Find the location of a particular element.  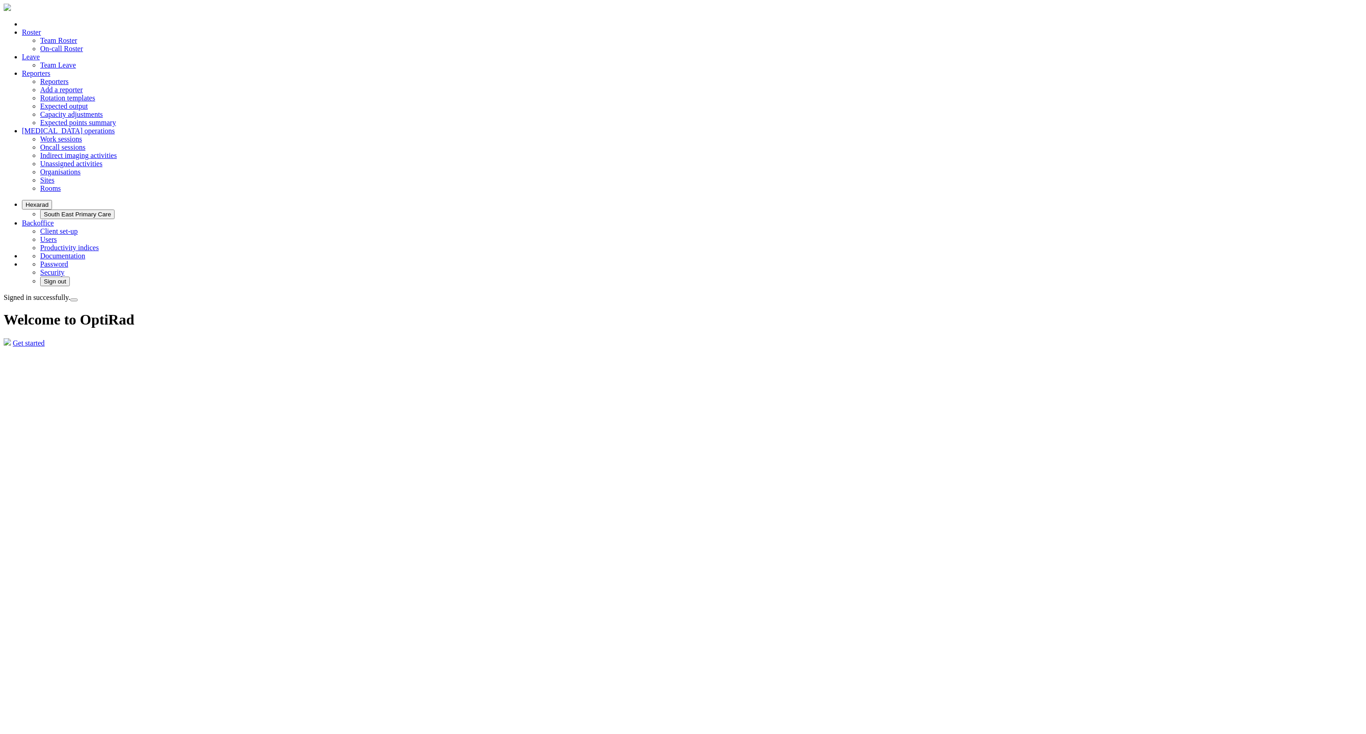

img: robot-empty-state-1fbbb679a1c6e2ca704615db04aedde33b79a0b35dd8ef2ec053f679a1b7e426.svg is located at coordinates (7, 342).